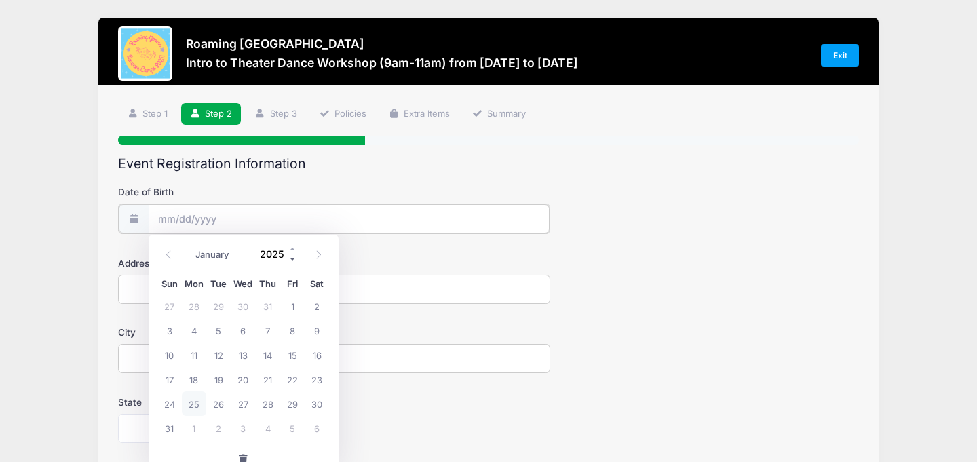  Describe the element at coordinates (211, 114) in the screenshot. I see `a: Step 2` at that location.